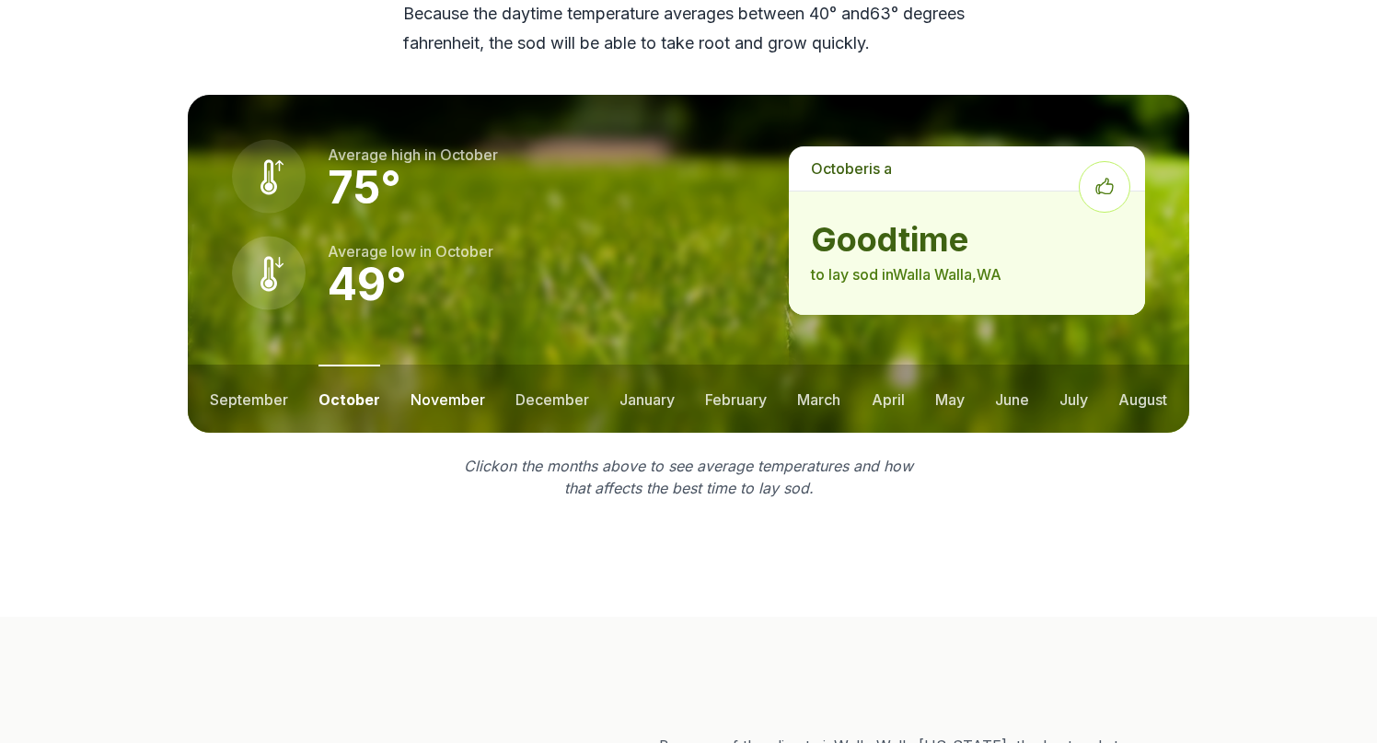 This screenshot has width=1377, height=743. I want to click on button: august, so click(1142, 399).